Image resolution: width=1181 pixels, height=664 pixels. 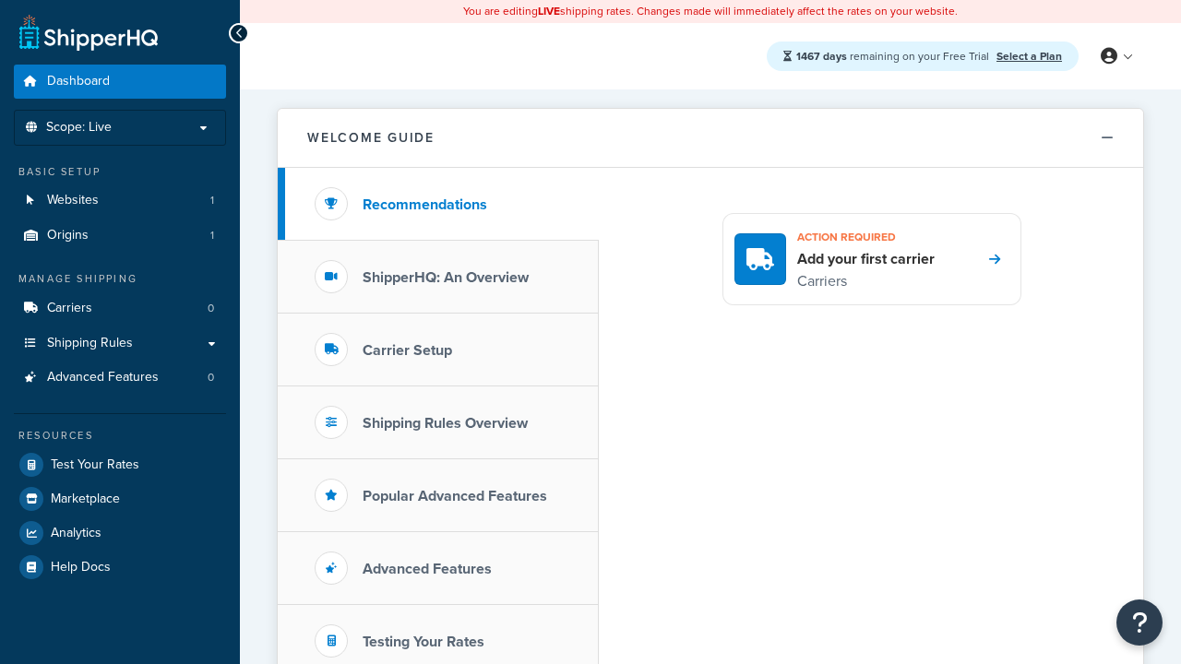 I want to click on span: Advanced Features, so click(x=102, y=377).